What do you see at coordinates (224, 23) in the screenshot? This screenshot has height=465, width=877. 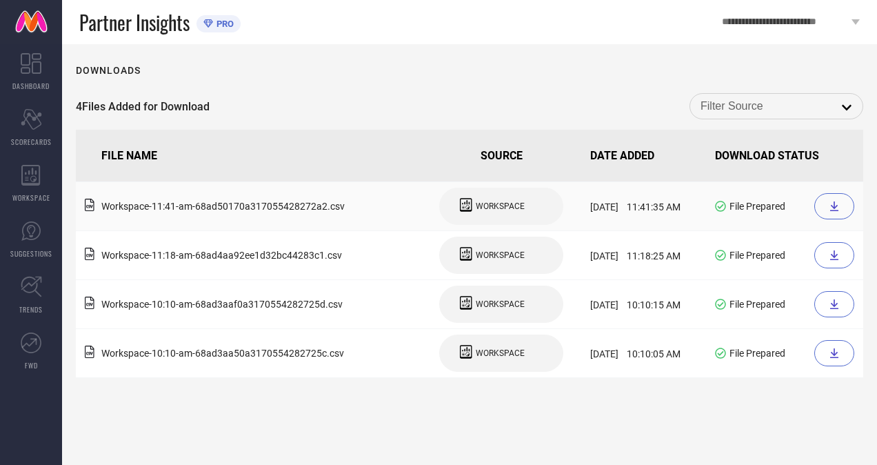 I see `span: PRO` at bounding box center [224, 23].